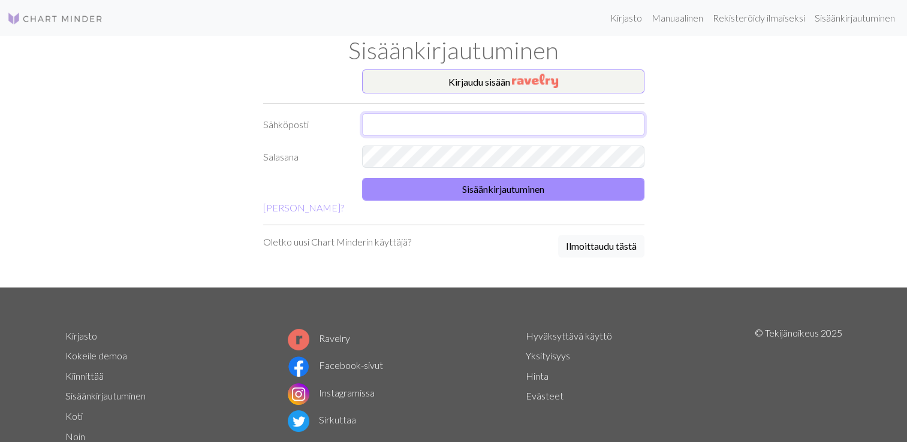 The image size is (907, 442). Describe the element at coordinates (798, 333) in the screenshot. I see `font: © Tekijänoikeus 2025` at that location.